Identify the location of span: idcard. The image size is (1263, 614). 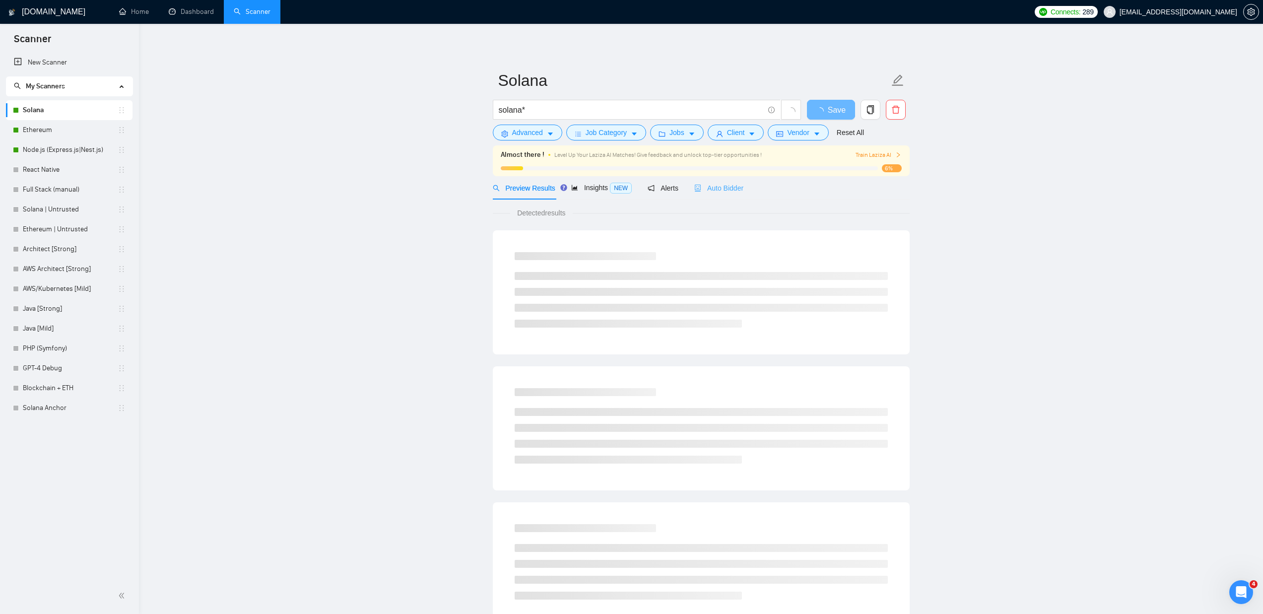
(780, 133).